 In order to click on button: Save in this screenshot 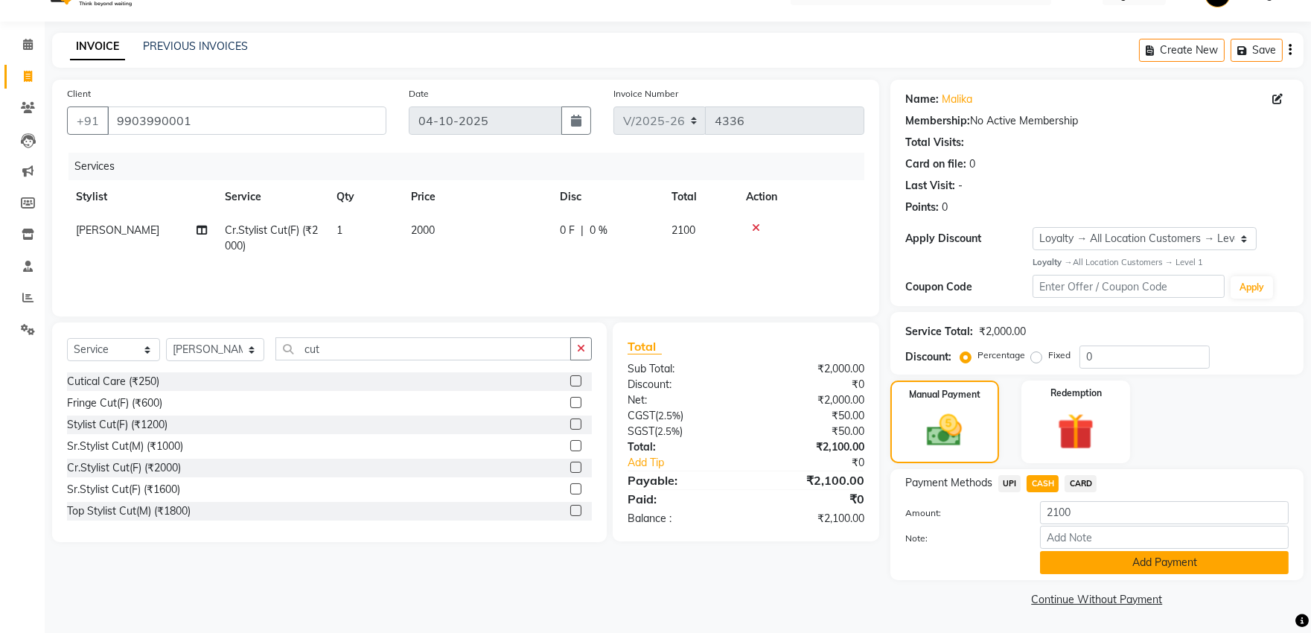, I will do `click(1257, 50)`.